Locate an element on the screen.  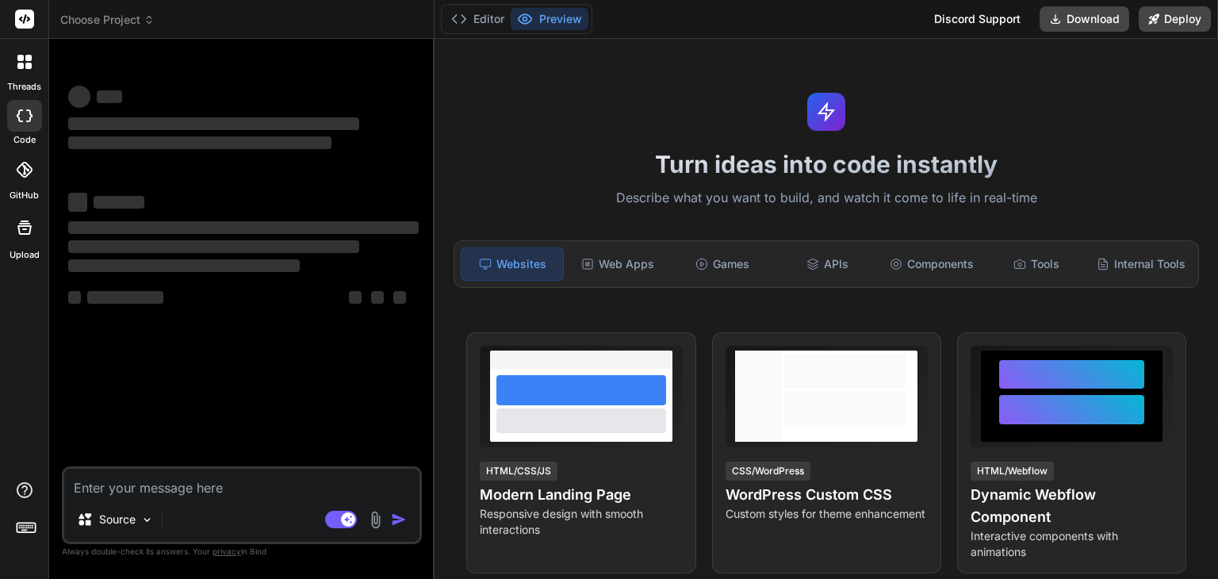
h4: Modern Landing Page is located at coordinates (580, 495).